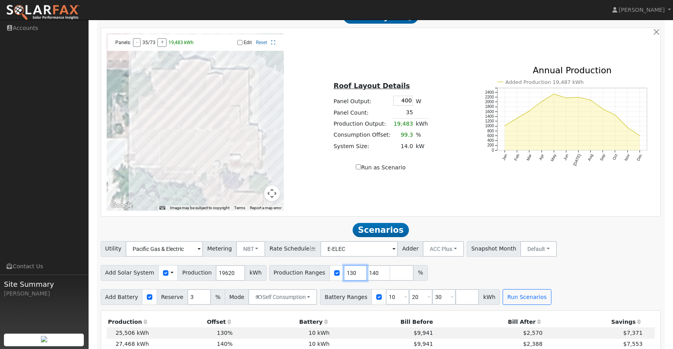 This screenshot has height=349, width=673. Describe the element at coordinates (489, 92) in the screenshot. I see `text: 2400` at that location.